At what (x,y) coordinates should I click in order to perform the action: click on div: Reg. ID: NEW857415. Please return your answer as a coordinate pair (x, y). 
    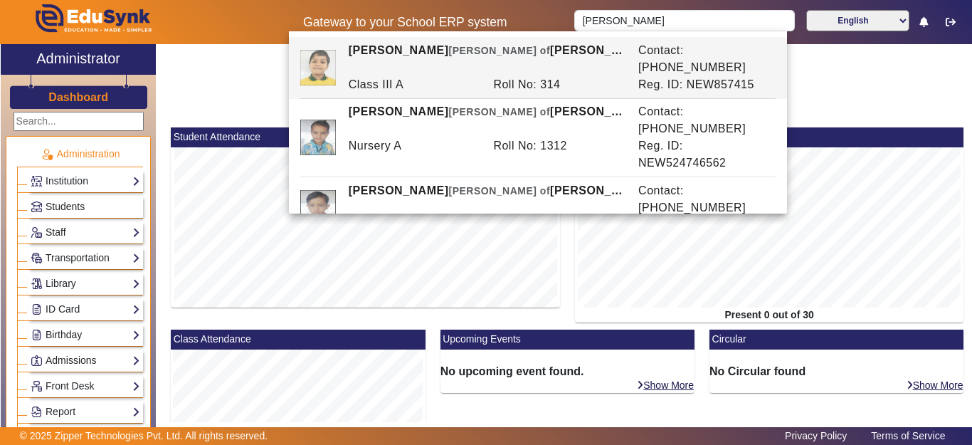
    Looking at the image, I should click on (704, 85).